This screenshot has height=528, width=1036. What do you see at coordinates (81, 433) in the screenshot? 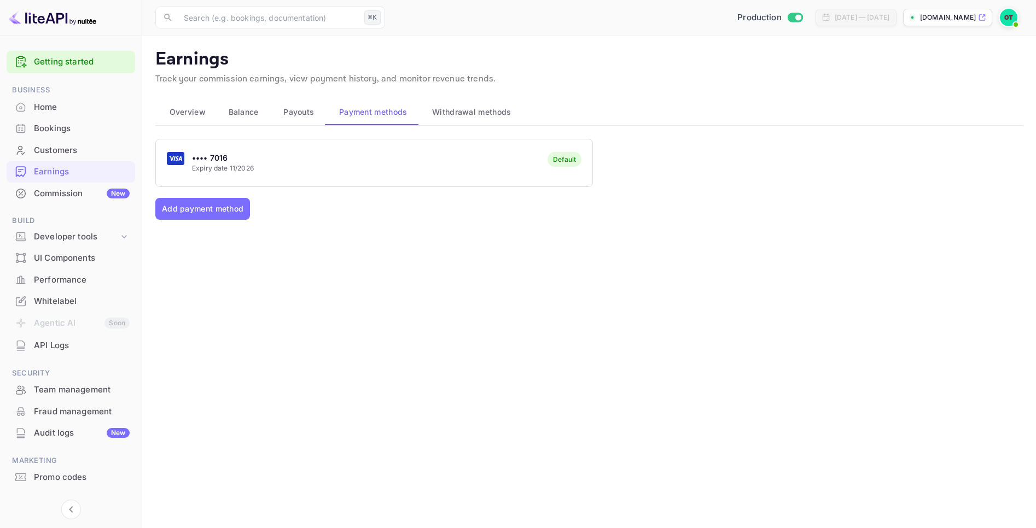
I see `div: Audit logs` at bounding box center [81, 433].